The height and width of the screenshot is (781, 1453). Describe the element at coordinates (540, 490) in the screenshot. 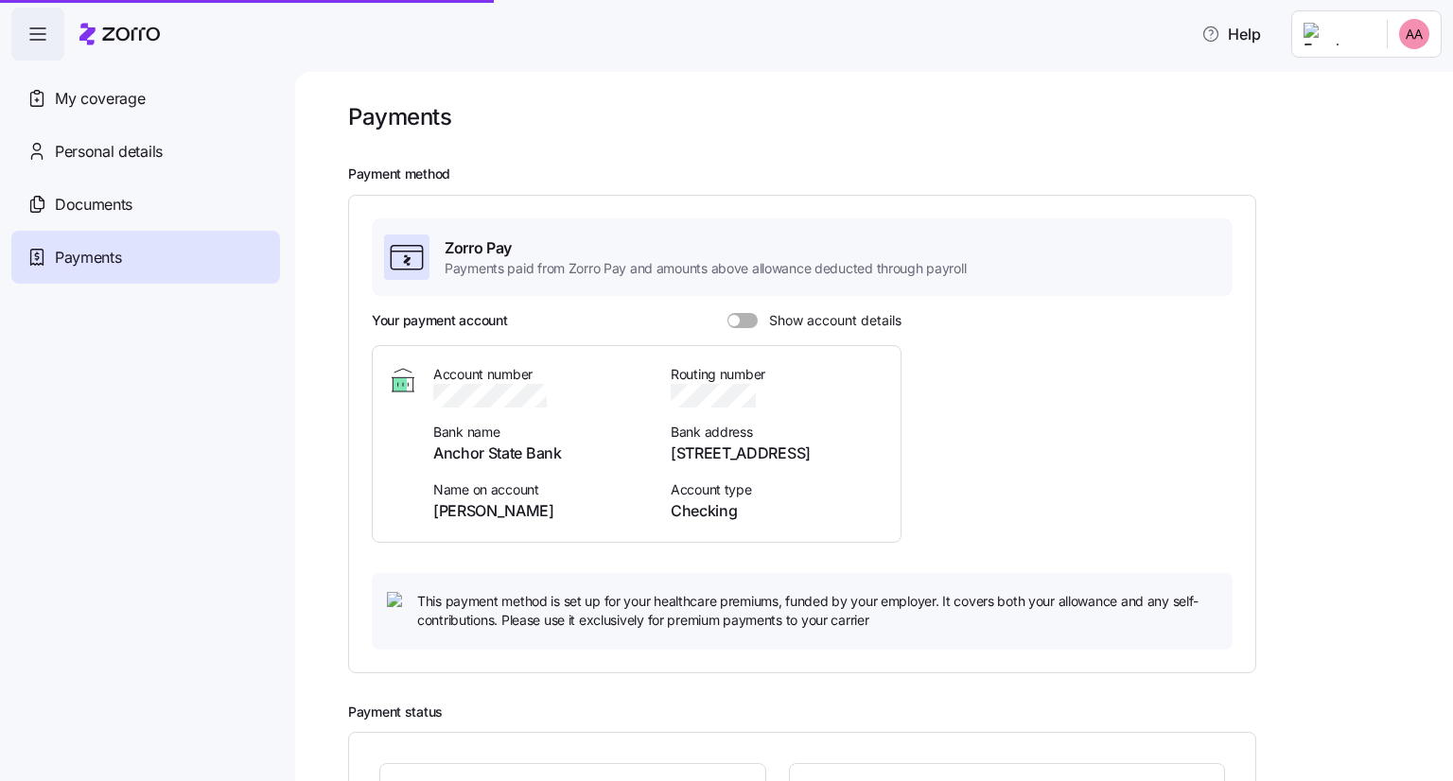

I see `span: Name on account` at that location.